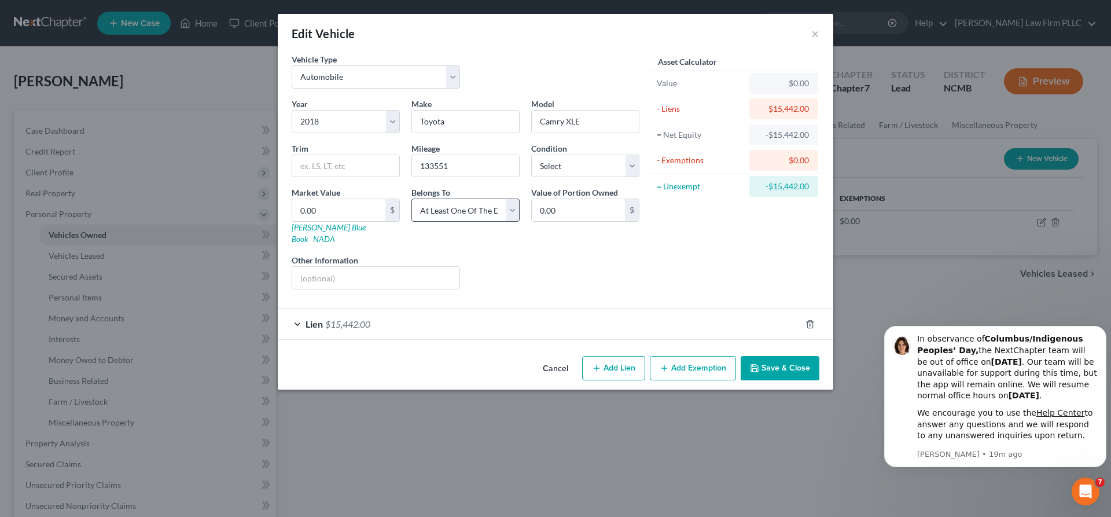 This screenshot has height=517, width=1111. Describe the element at coordinates (783, 109) in the screenshot. I see `div: $15,442.00` at that location.